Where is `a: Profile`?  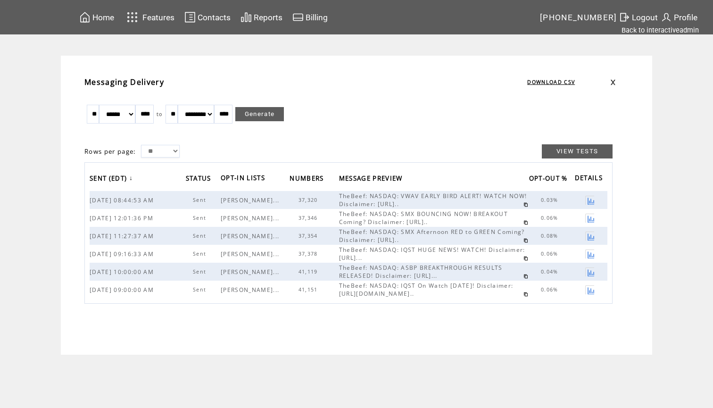
a: Profile is located at coordinates (679, 17).